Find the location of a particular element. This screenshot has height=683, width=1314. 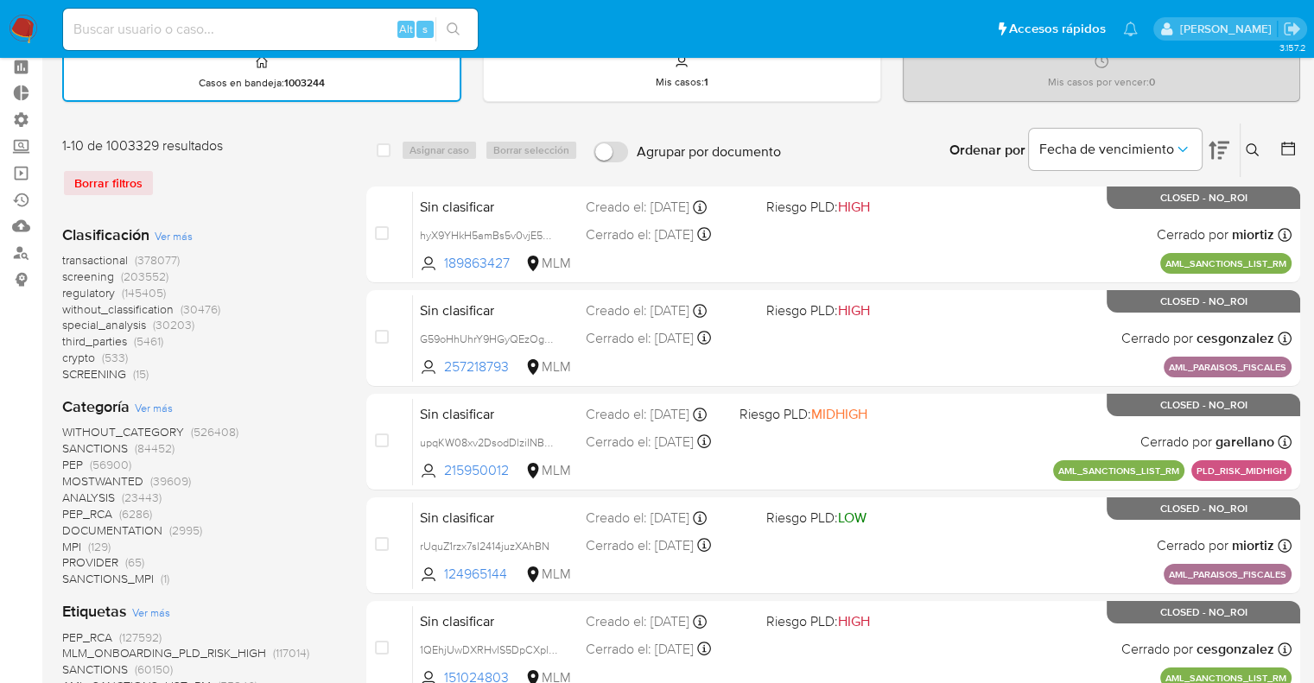

span: s is located at coordinates (425, 29).